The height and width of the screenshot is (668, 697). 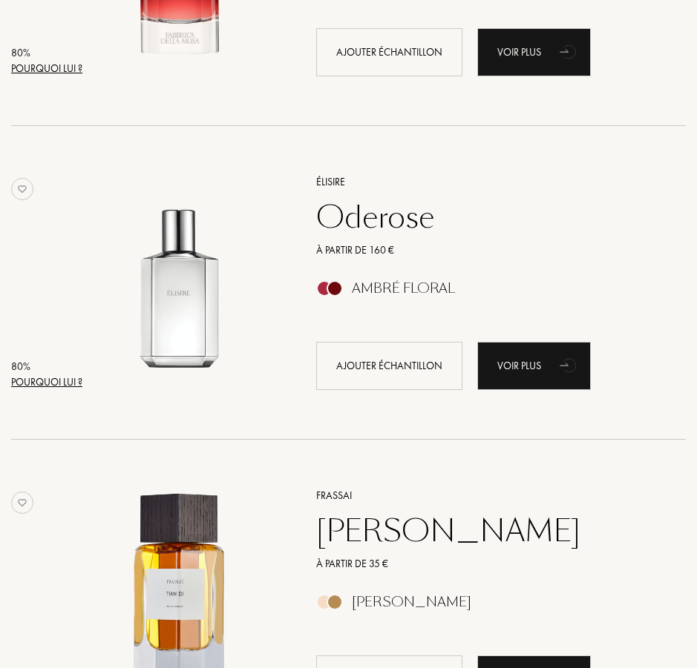 I want to click on div: Frassai, so click(x=484, y=496).